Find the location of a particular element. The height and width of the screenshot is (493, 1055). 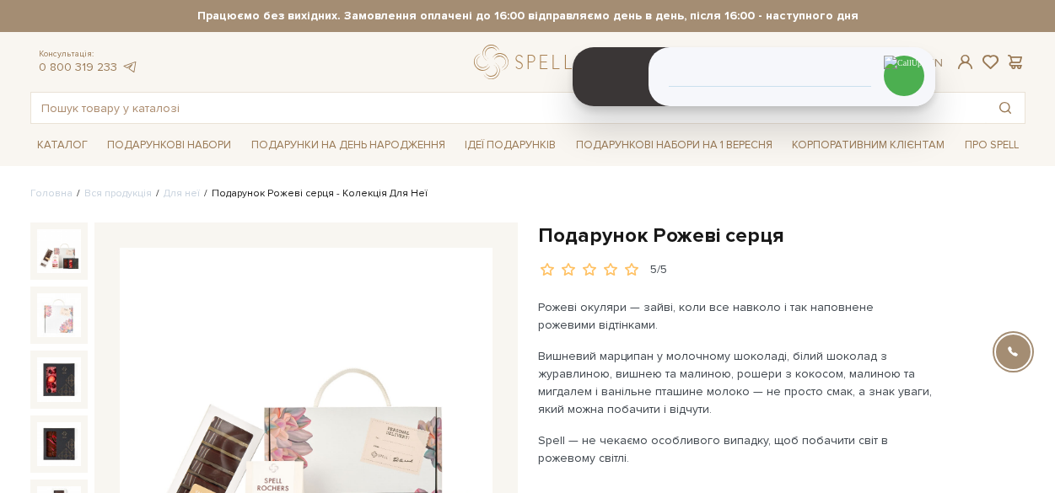

p: Spell — не чекаємо особливого випадку, щоб побачити світ в рожевому світлі. is located at coordinates (735, 449).